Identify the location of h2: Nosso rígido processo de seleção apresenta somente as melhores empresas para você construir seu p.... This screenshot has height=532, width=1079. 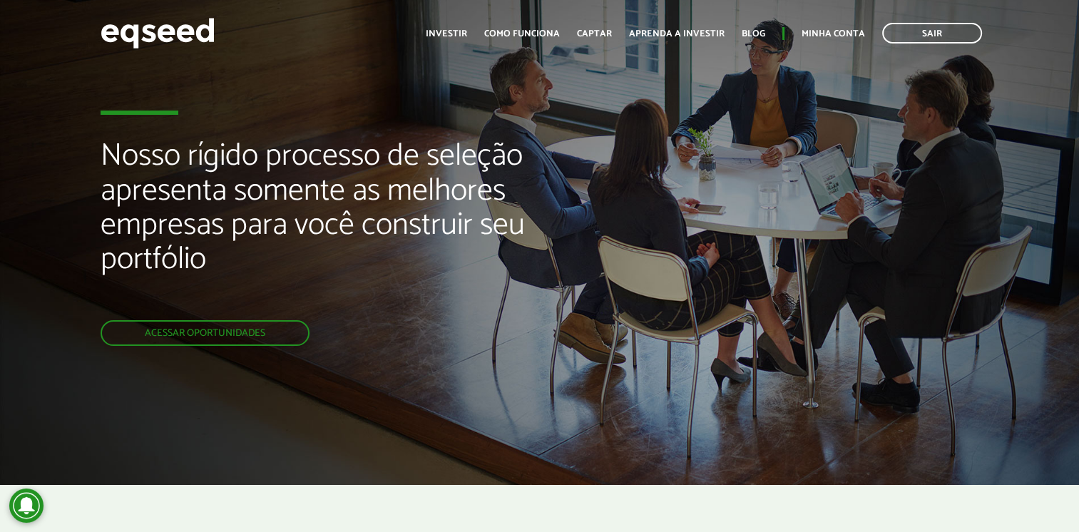
(359, 230).